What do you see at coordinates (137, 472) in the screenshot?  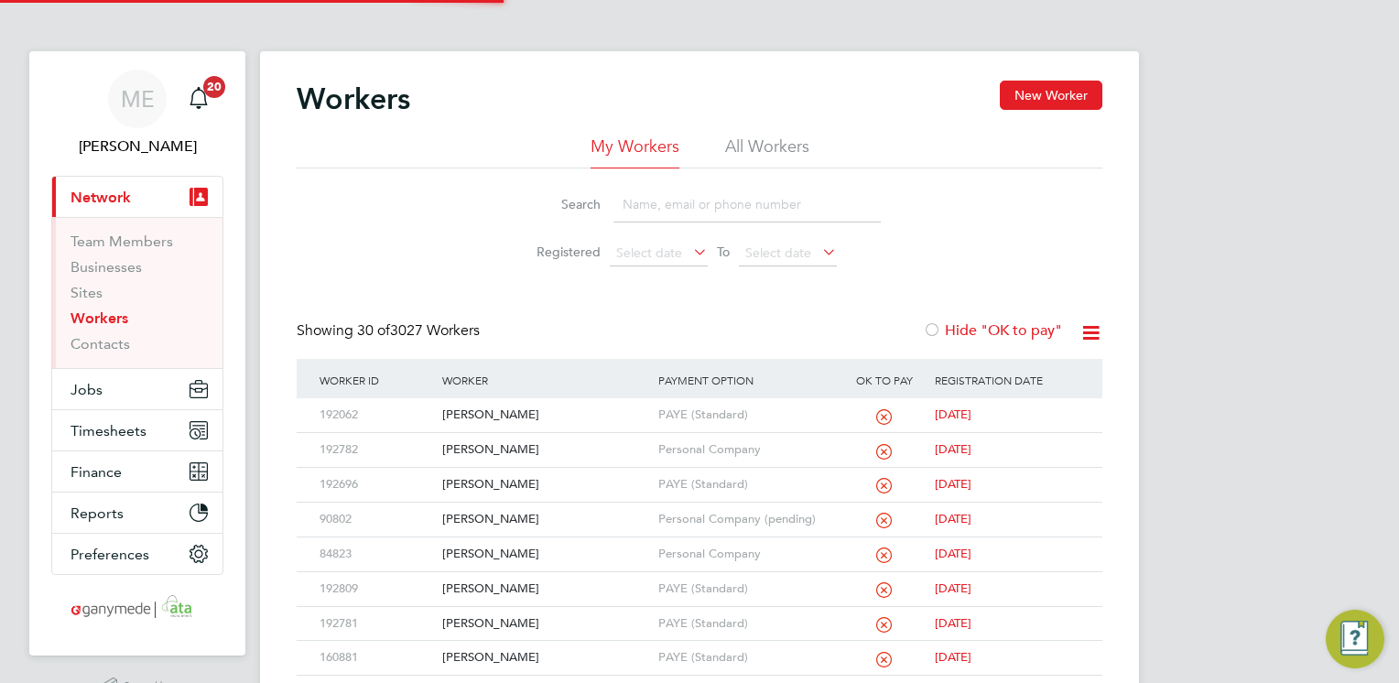 I see `button: Finance` at bounding box center [137, 472].